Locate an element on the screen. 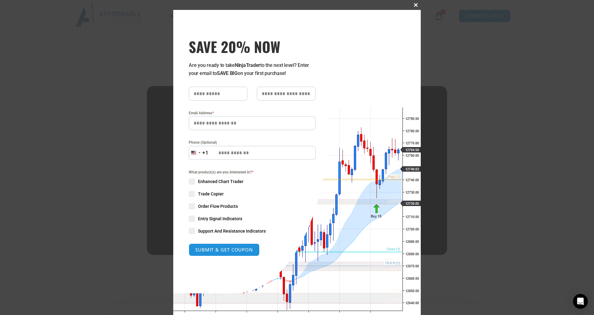 The image size is (594, 315). strong: SAVE BIG is located at coordinates (227, 73).